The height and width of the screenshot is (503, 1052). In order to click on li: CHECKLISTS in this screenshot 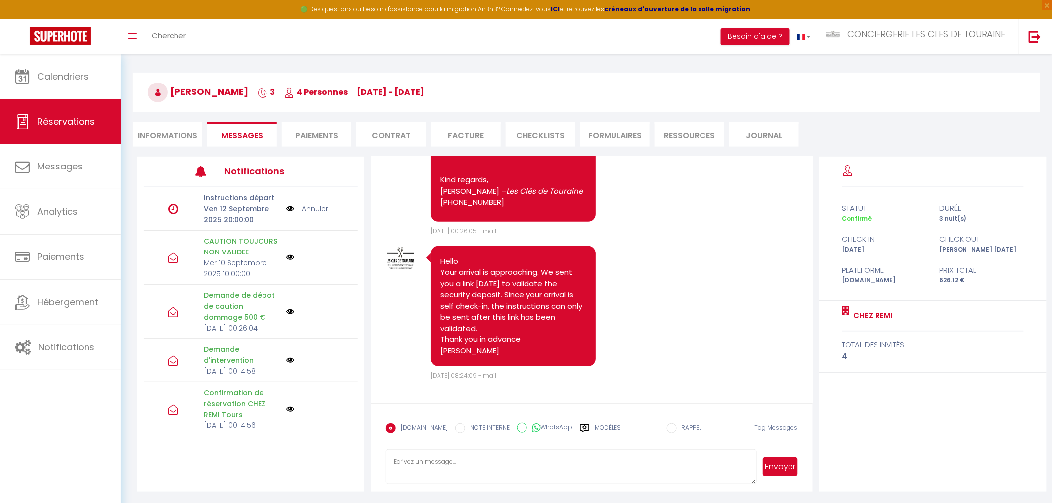, I will do `click(540, 134)`.